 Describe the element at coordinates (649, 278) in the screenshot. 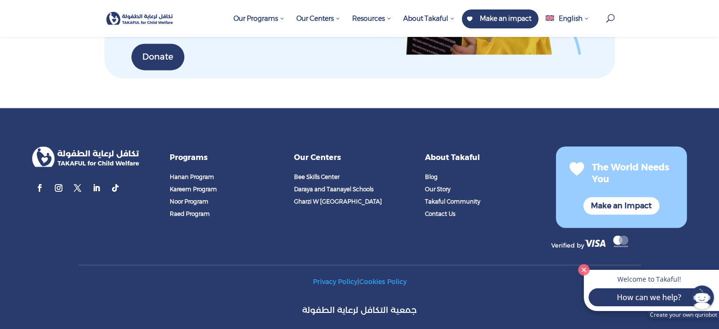

I see `p: Welcome to Takaful!` at that location.